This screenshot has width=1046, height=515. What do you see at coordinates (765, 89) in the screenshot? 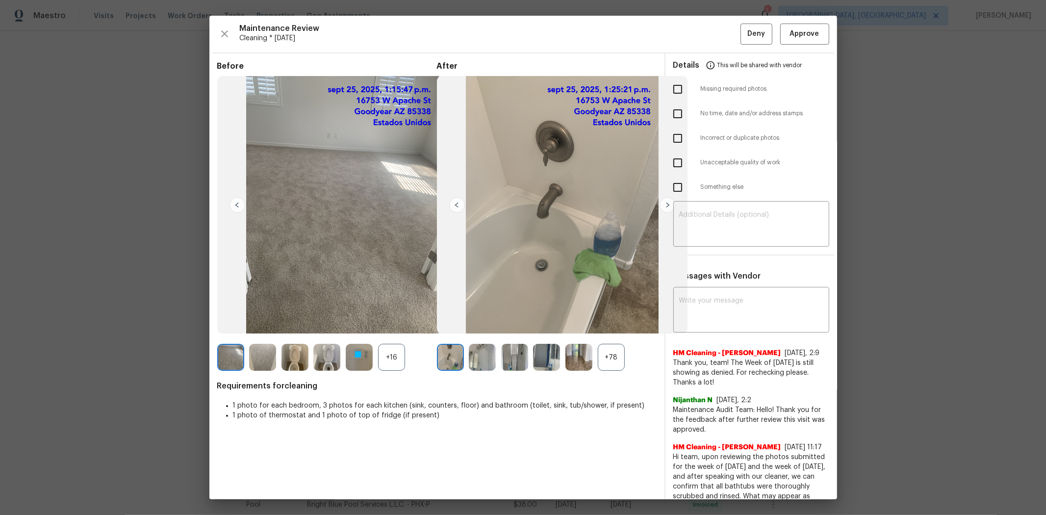
I see `span: Missing required photos` at bounding box center [765, 89].